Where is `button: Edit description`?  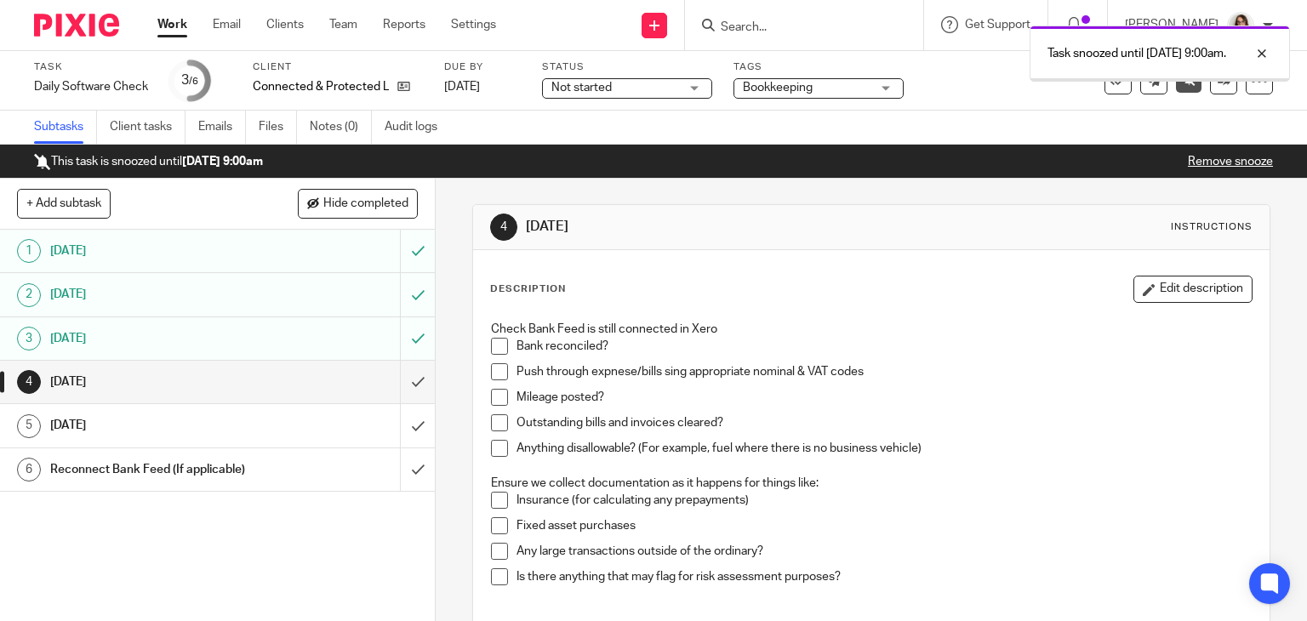 button: Edit description is located at coordinates (1193, 289).